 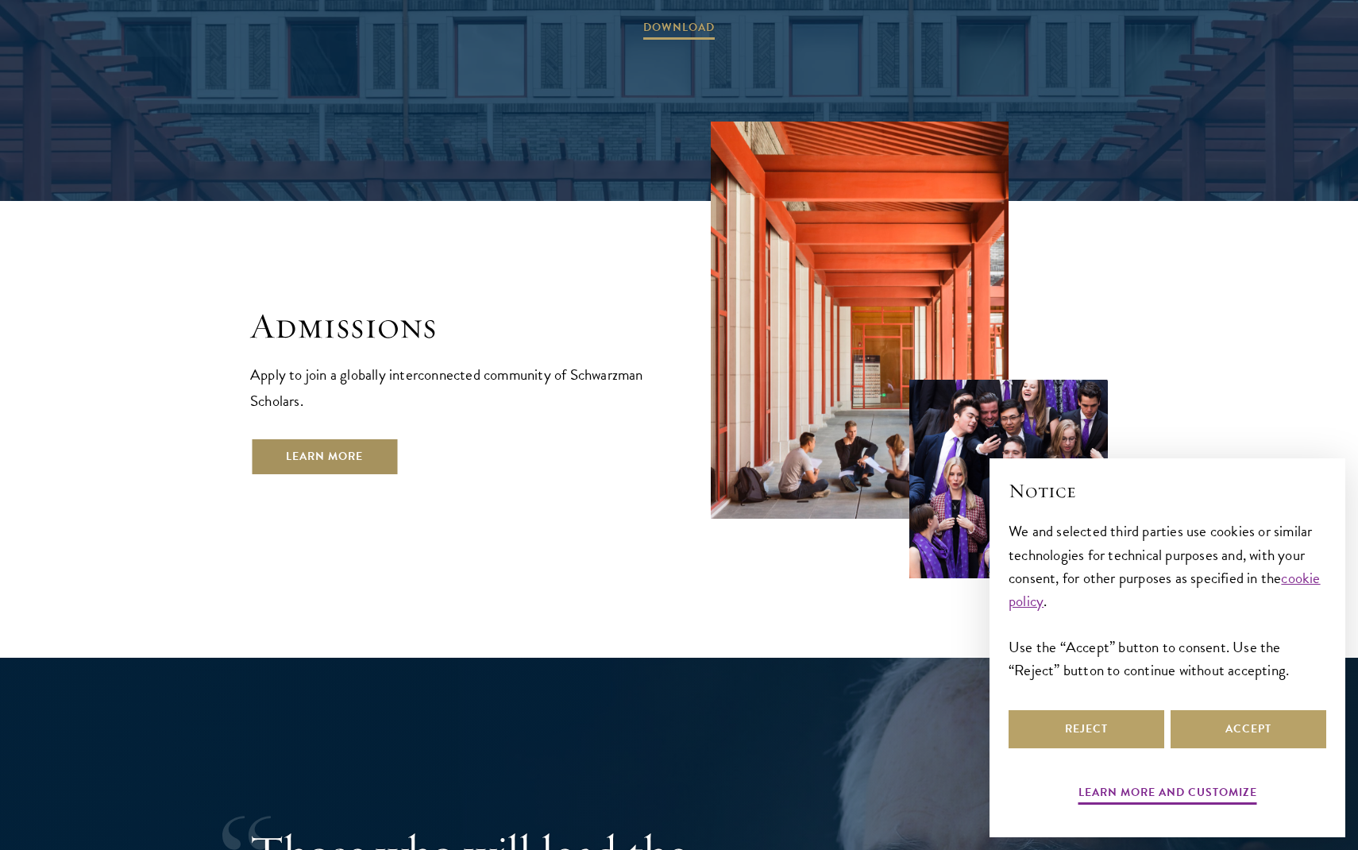 I want to click on p: Apply to join a globally interconnected community of Schwarzman Scholars., so click(x=449, y=388).